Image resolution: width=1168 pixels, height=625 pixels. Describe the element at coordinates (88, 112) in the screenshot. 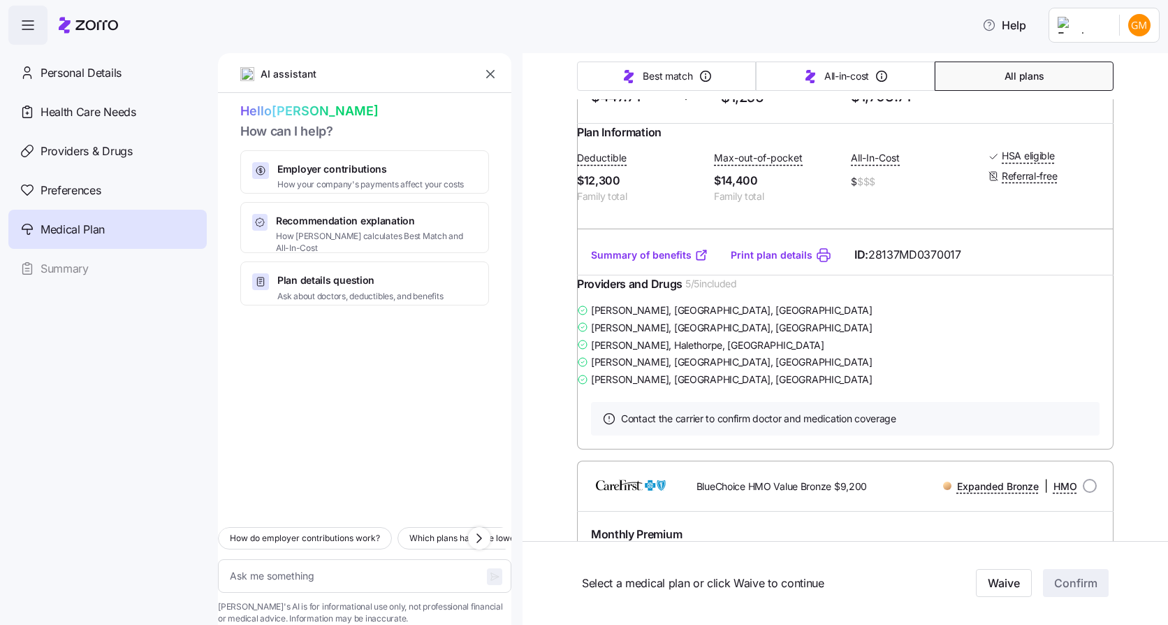

I see `span: Health Care Needs` at that location.